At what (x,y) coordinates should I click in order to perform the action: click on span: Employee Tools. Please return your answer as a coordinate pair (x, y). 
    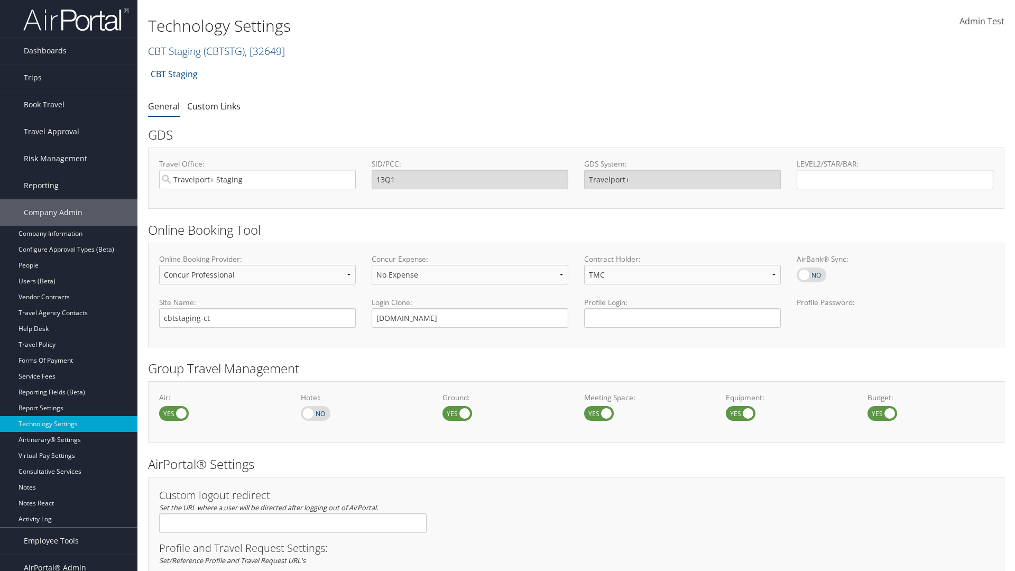
    Looking at the image, I should click on (51, 541).